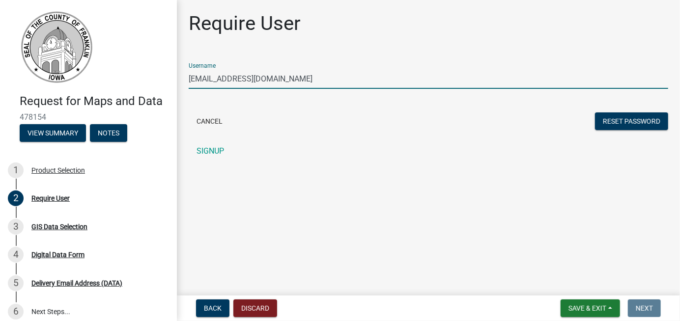 The height and width of the screenshot is (321, 680). Describe the element at coordinates (631, 121) in the screenshot. I see `button: Reset Password` at that location.